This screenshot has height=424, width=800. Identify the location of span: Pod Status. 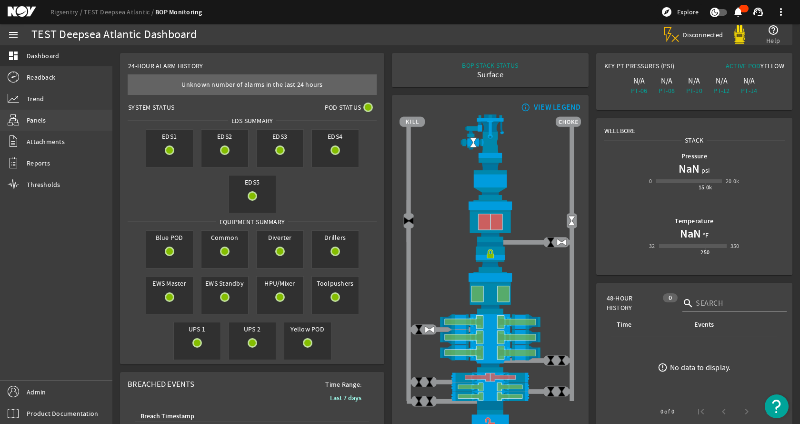
(343, 107).